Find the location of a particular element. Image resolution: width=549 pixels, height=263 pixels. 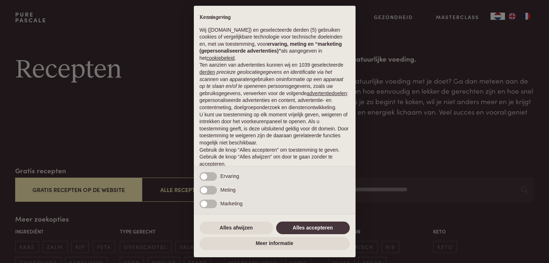

p: Gebruik de knop “Alles accepteren” om toestemming te geven. Gebruik de knop “Alles afwijzen” om d... is located at coordinates (274, 157).